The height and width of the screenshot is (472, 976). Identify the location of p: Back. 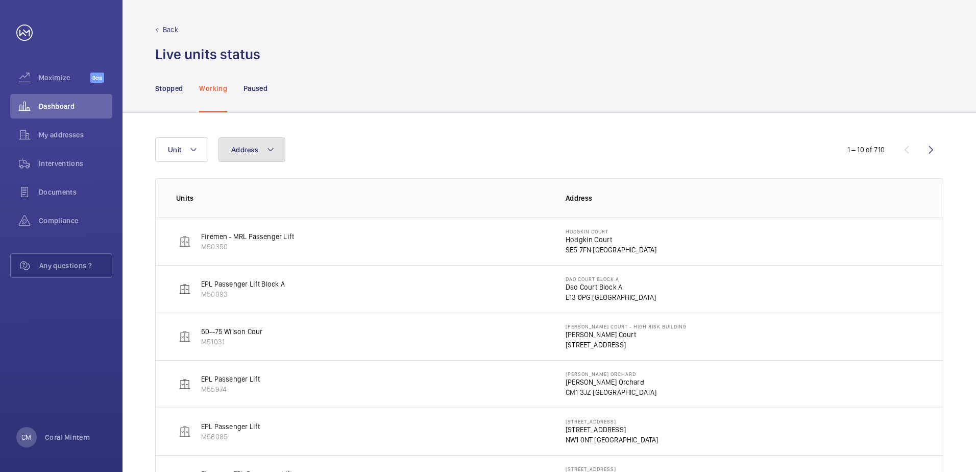
(170, 30).